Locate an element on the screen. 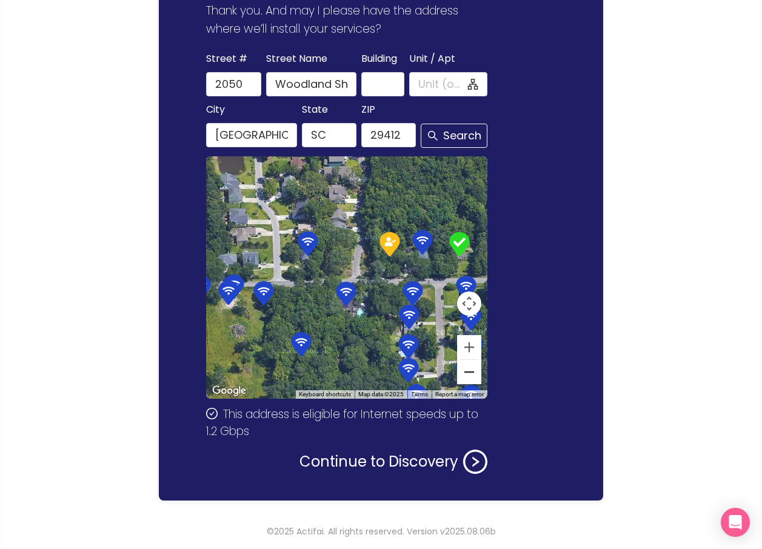 Image resolution: width=762 pixels, height=549 pixels. span: Street Name is located at coordinates (297, 59).